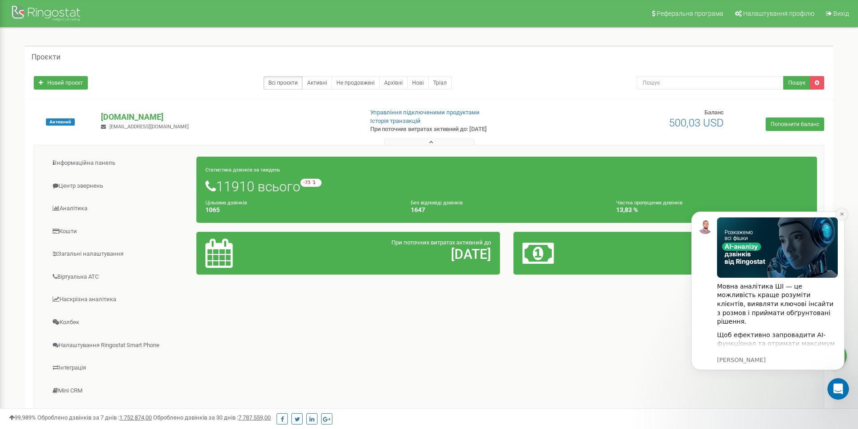  I want to click on p: Message from Oleksandr, sent Щойно, so click(100, 162).